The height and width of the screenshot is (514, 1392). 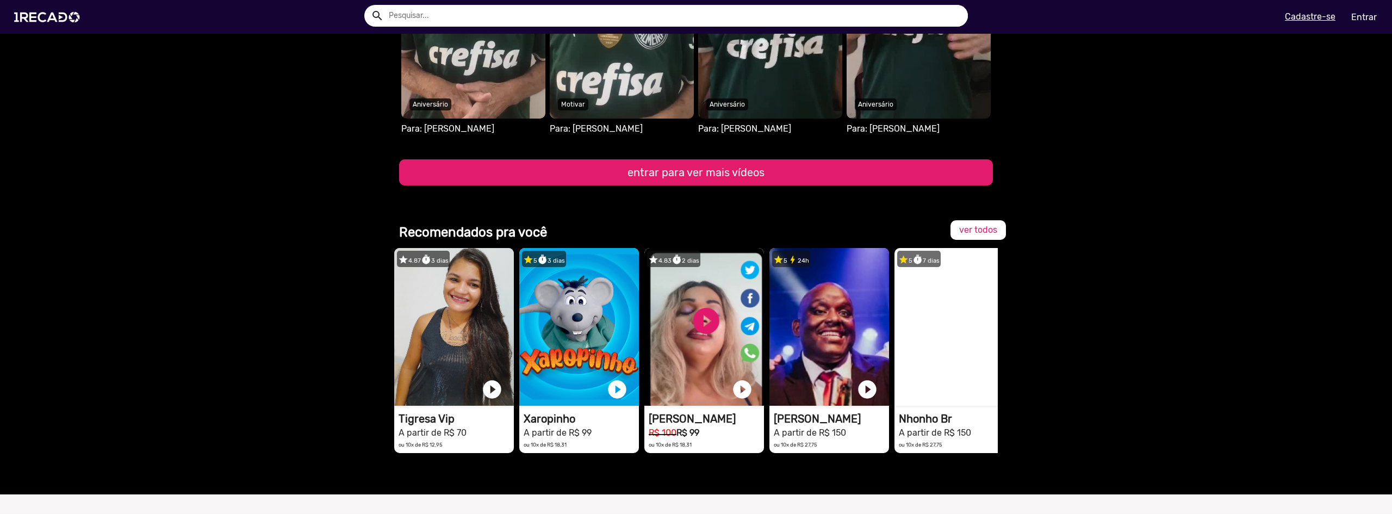 What do you see at coordinates (377, 16) in the screenshot?
I see `mat-icon: Example home icon` at bounding box center [377, 16].